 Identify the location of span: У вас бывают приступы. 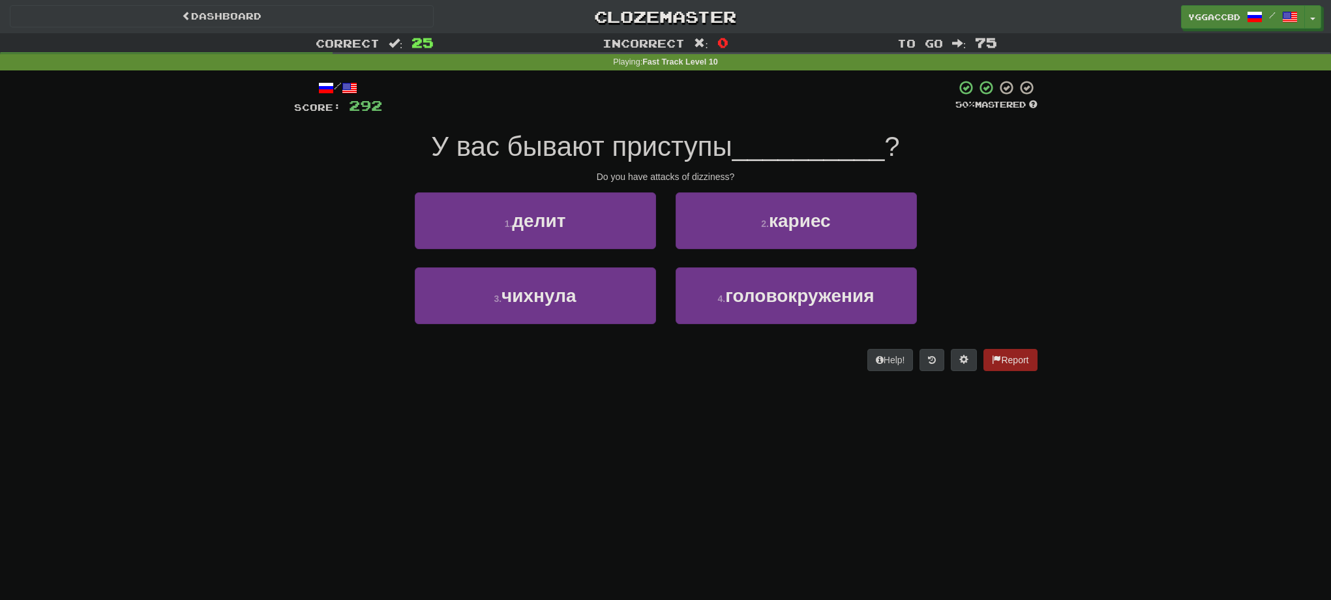
(581, 146).